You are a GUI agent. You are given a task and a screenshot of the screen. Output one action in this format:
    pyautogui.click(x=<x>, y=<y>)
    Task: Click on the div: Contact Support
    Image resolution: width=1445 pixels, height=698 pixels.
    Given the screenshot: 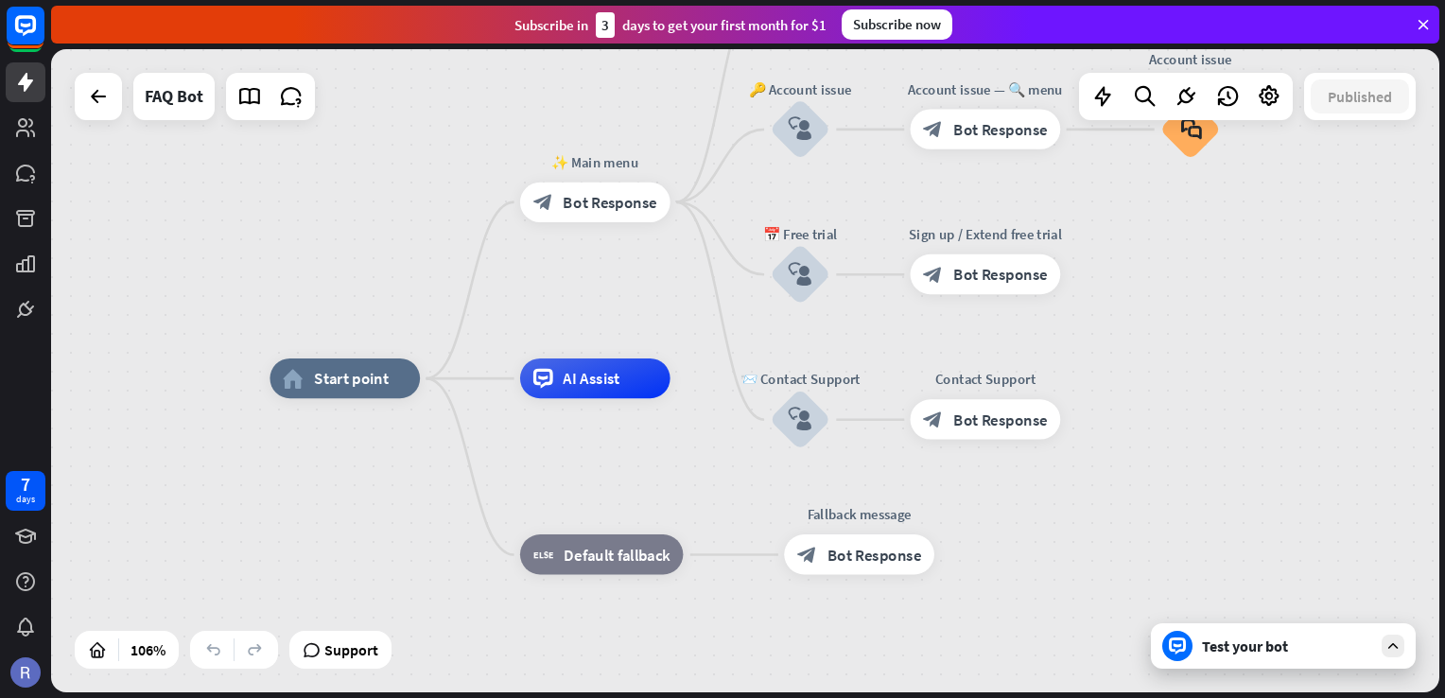 What is the action you would take?
    pyautogui.click(x=985, y=379)
    